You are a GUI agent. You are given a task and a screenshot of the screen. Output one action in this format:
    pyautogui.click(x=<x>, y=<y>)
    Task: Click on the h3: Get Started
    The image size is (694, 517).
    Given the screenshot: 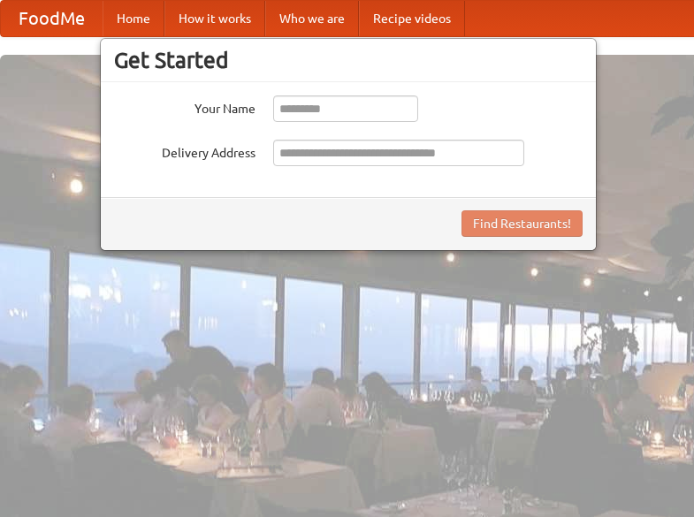 What is the action you would take?
    pyautogui.click(x=348, y=60)
    